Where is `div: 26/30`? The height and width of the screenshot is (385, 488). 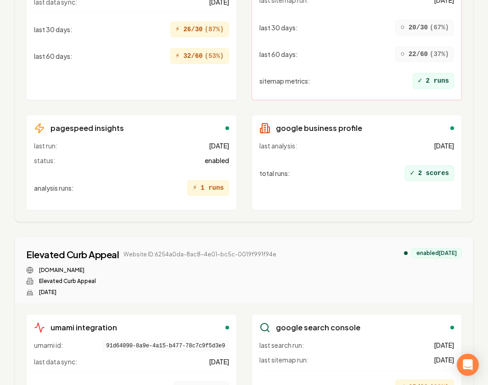
div: 26/30 is located at coordinates (200, 29).